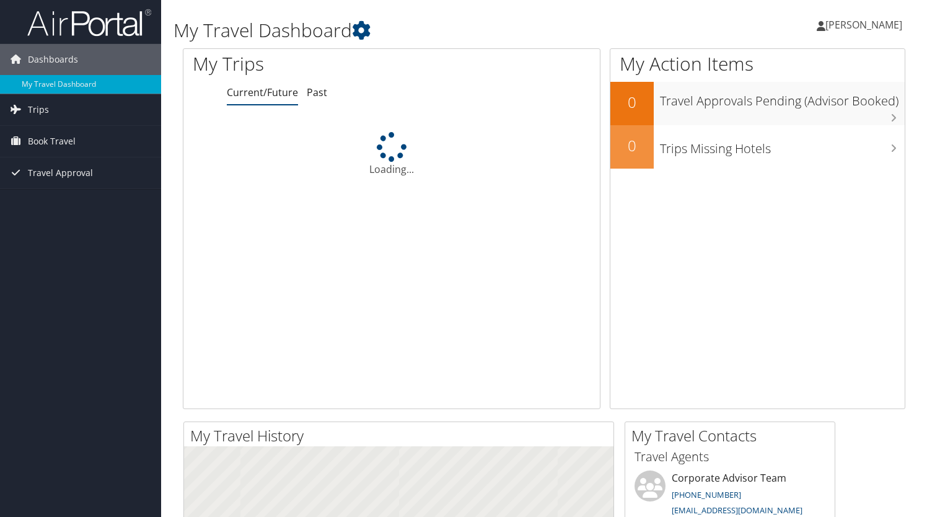 Image resolution: width=927 pixels, height=517 pixels. Describe the element at coordinates (305, 64) in the screenshot. I see `h1: My Trips` at that location.